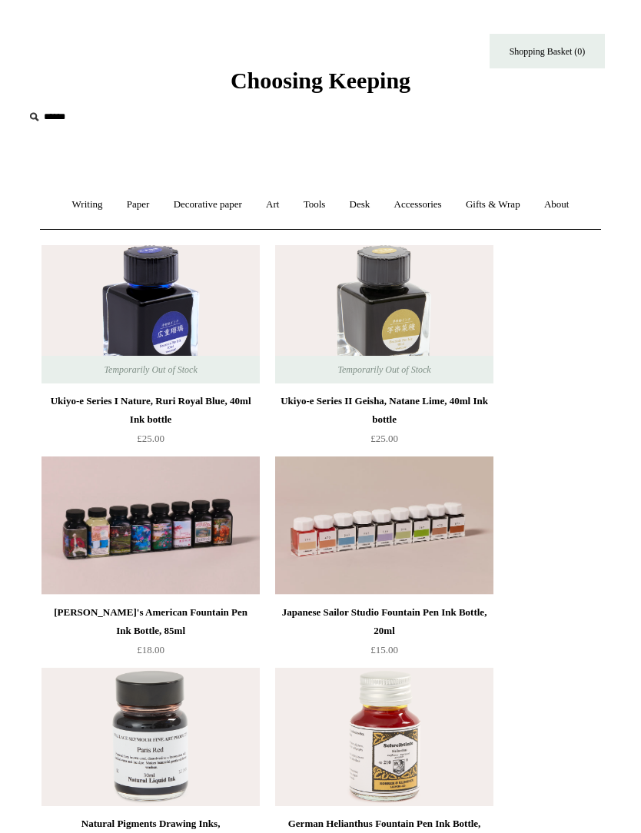  Describe the element at coordinates (384, 737) in the screenshot. I see `a: German Helianthus Fountain Pen Ink Bottle, 50ml German Helianthus Fountain Pen Ink Bottle, 50ml` at that location.